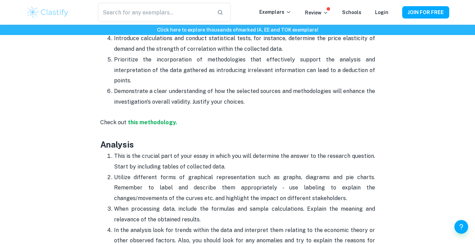  I want to click on img: Clastify logo, so click(48, 12).